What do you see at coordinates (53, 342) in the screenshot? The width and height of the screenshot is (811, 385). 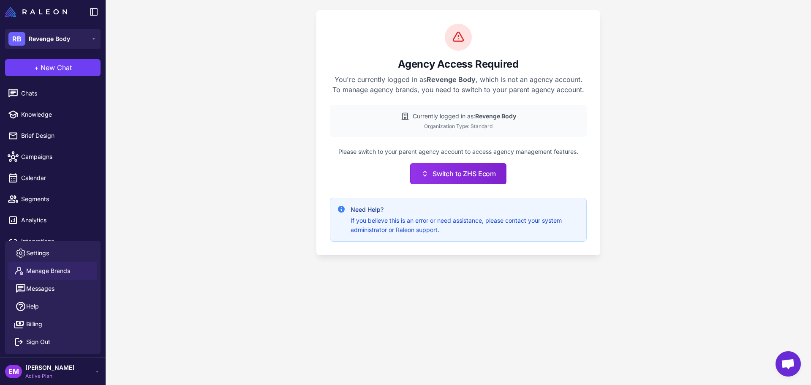 I see `button: Sign Out` at bounding box center [53, 342].